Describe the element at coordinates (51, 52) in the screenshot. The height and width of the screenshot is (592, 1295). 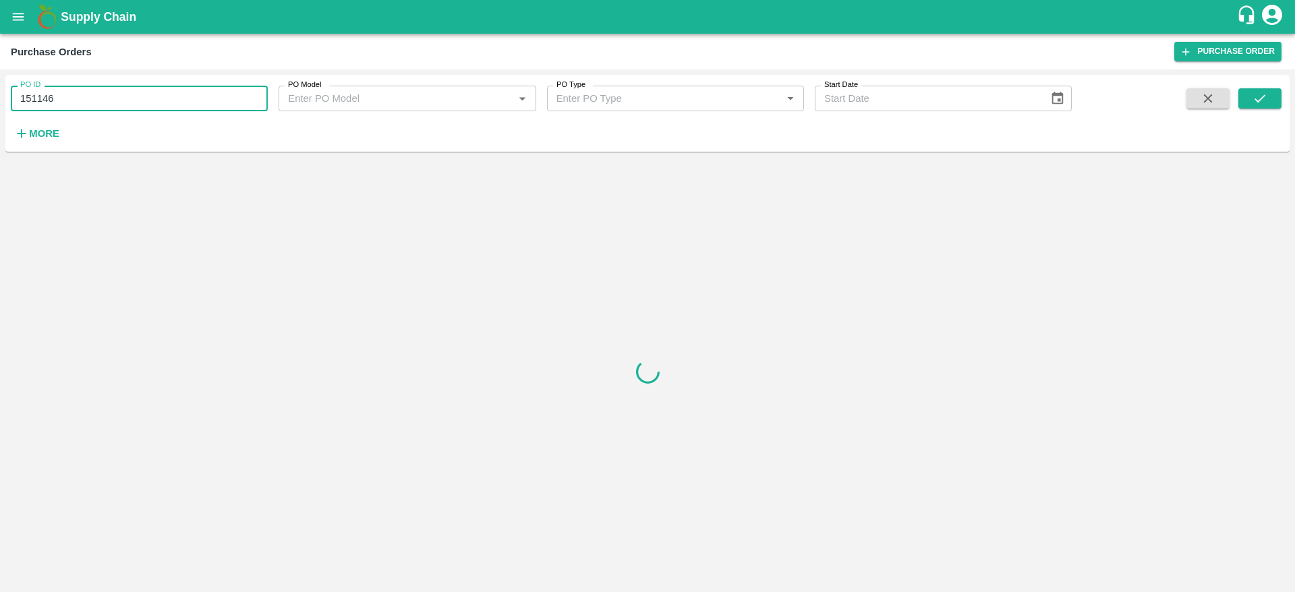
I see `div: Purchase Orders` at that location.